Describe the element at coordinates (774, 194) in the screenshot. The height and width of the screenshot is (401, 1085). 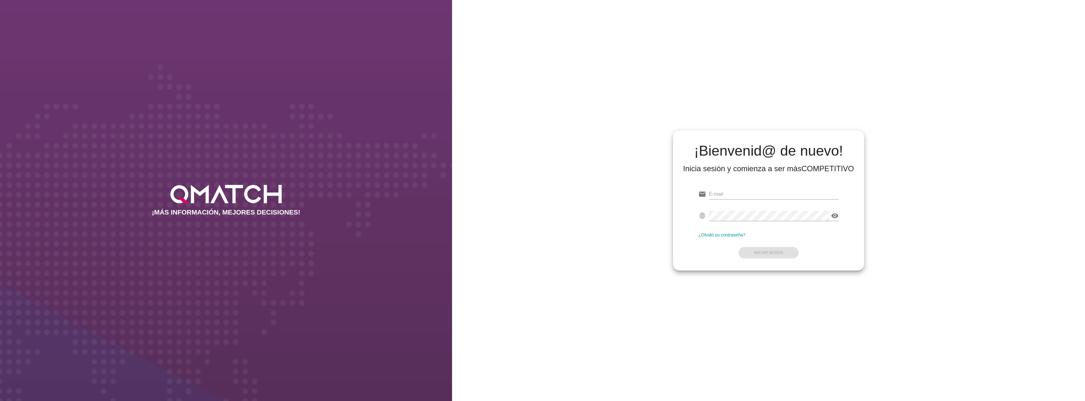
I see `input: E-mail` at that location.